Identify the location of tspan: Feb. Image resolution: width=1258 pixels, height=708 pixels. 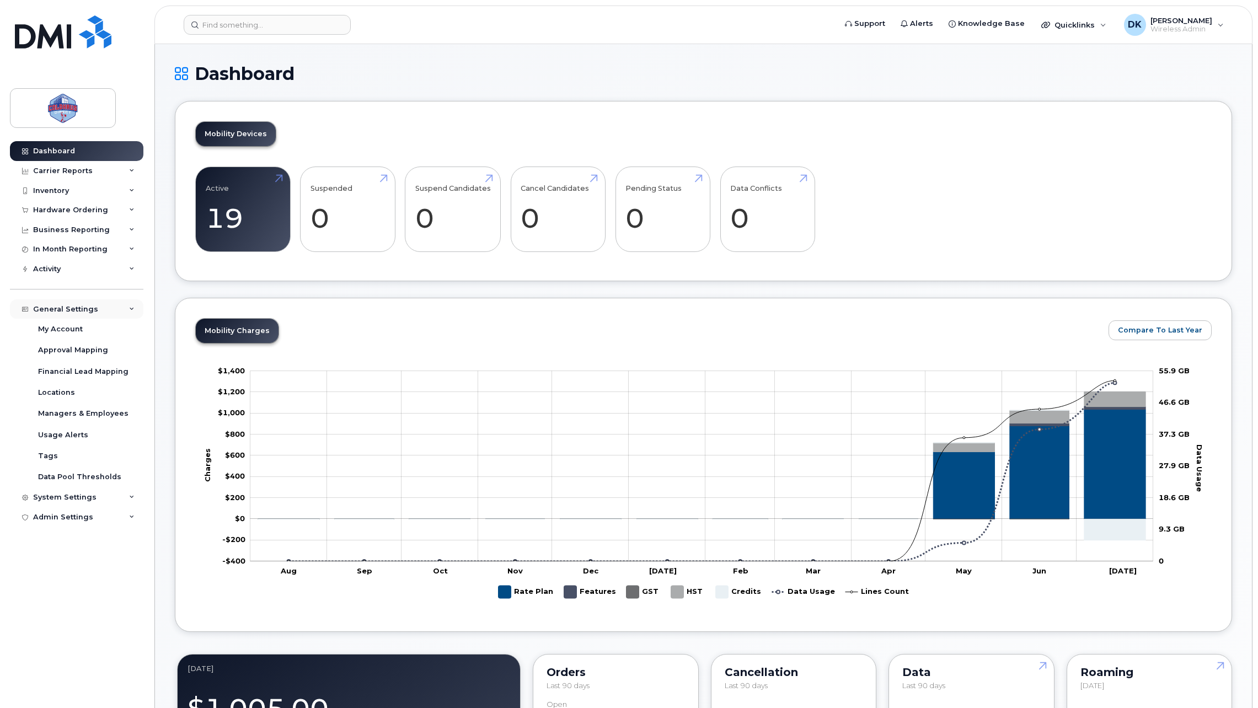
(741, 571).